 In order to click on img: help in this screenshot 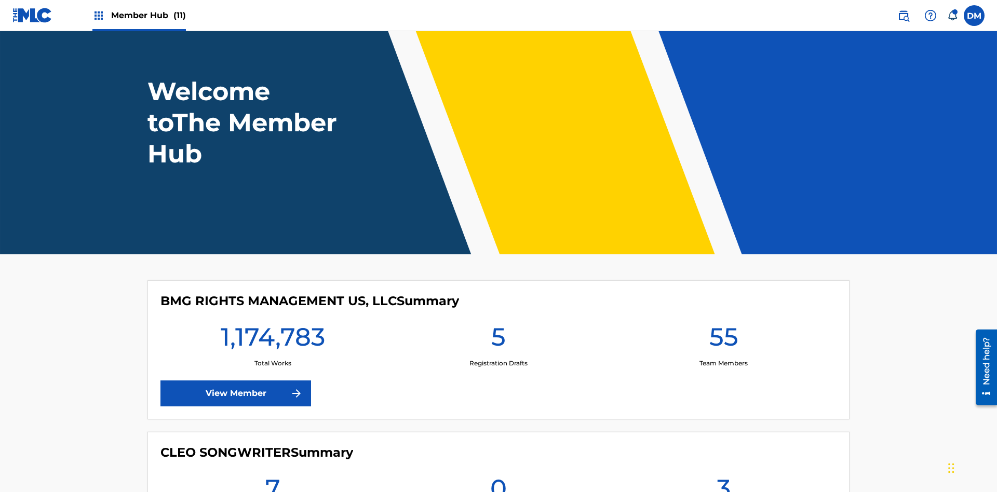, I will do `click(931, 16)`.